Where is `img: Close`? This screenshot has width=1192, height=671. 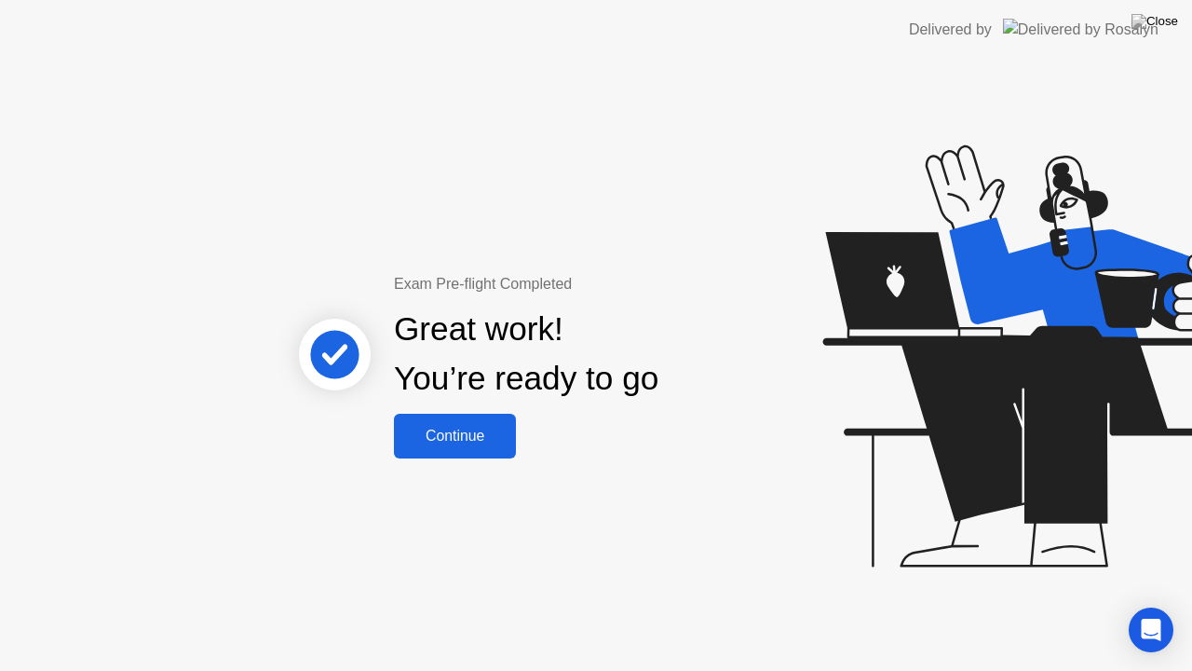
img: Close is located at coordinates (1155, 21).